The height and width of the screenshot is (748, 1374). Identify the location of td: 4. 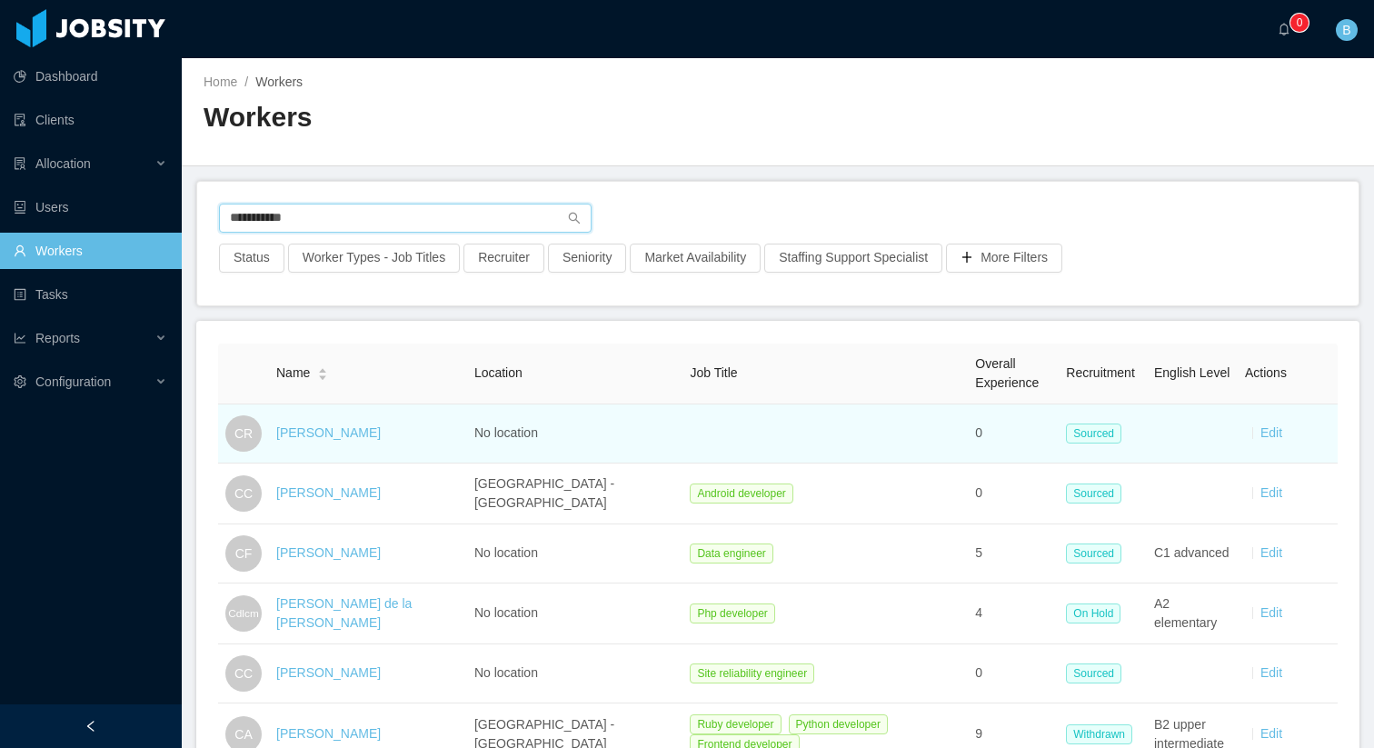
(1013, 613).